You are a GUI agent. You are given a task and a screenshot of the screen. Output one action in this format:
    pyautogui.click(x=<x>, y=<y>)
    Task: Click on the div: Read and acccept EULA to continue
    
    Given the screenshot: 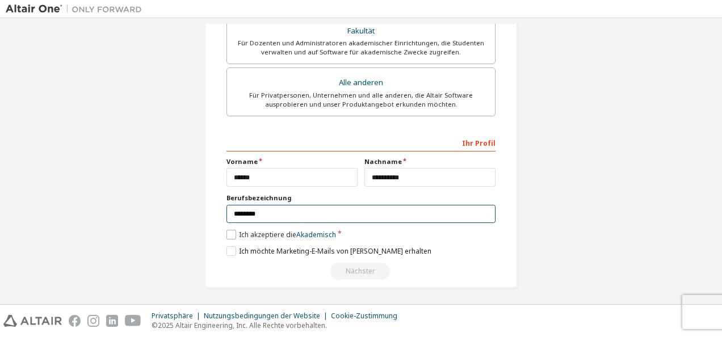 What is the action you would take?
    pyautogui.click(x=361, y=271)
    